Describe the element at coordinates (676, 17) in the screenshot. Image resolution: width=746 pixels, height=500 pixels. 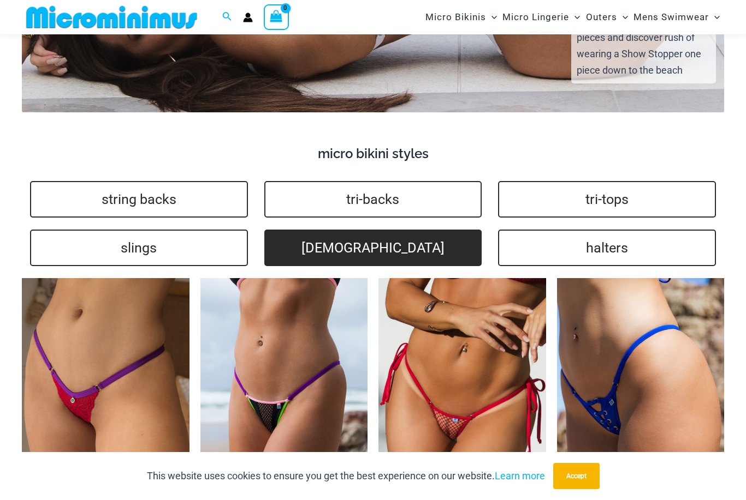
I see `a: Mens SwimwearMenu ToggleMenu Toggle` at that location.